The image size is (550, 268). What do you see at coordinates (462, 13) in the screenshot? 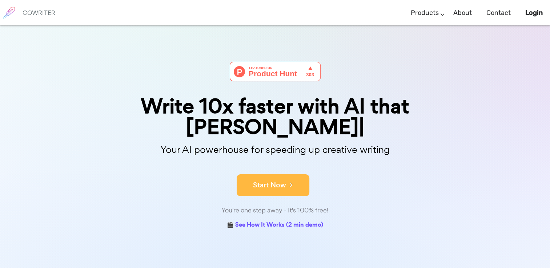
I see `a: About` at bounding box center [462, 13].